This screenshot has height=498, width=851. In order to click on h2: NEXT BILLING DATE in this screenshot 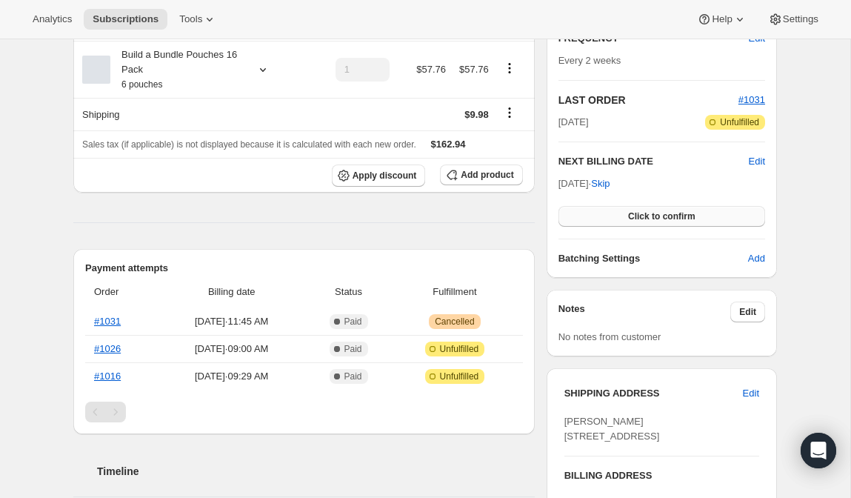, I will do `click(654, 162)`.